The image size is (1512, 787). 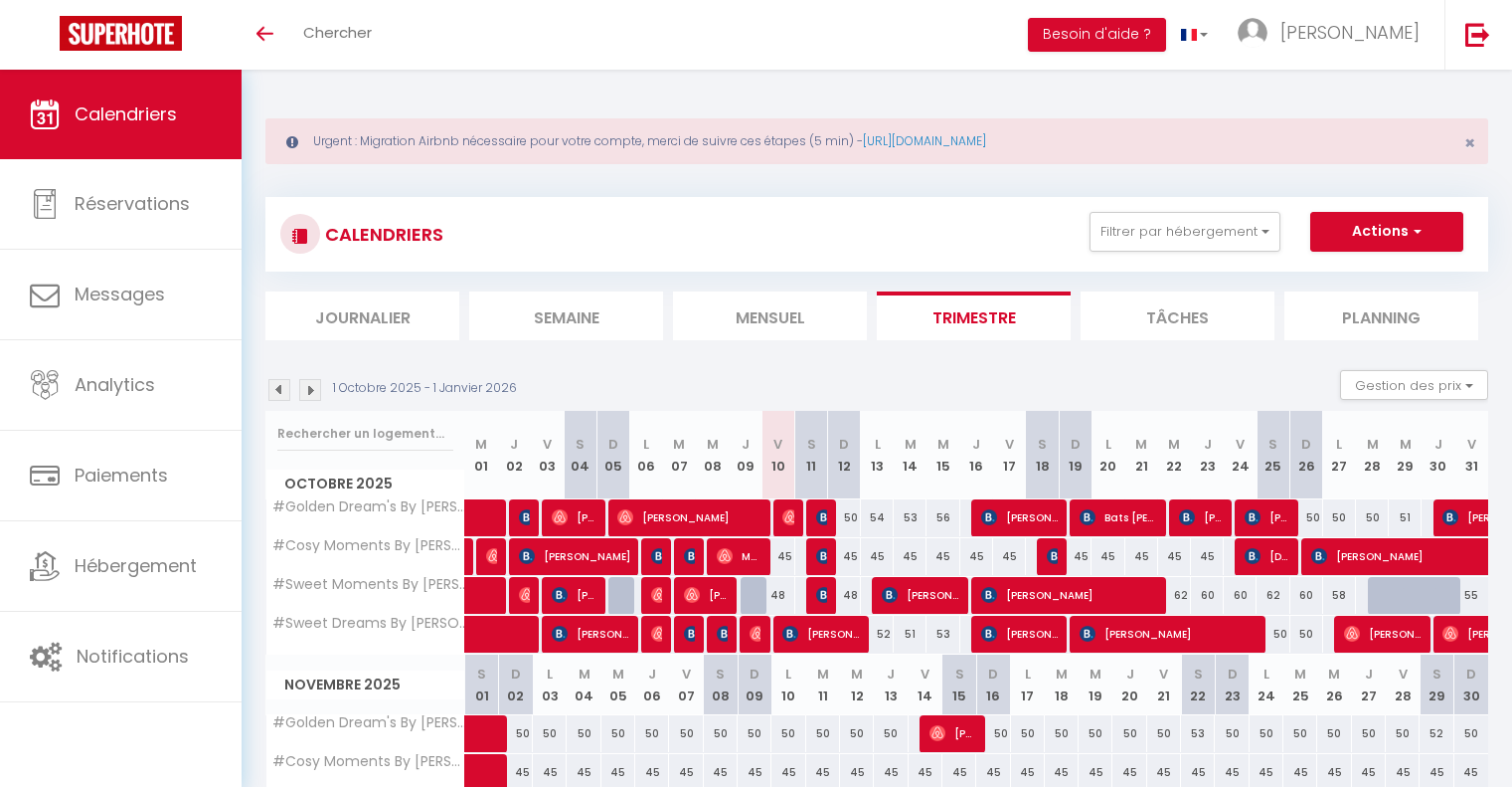 What do you see at coordinates (365, 685) in the screenshot?
I see `span: Novembre 2025` at bounding box center [365, 685].